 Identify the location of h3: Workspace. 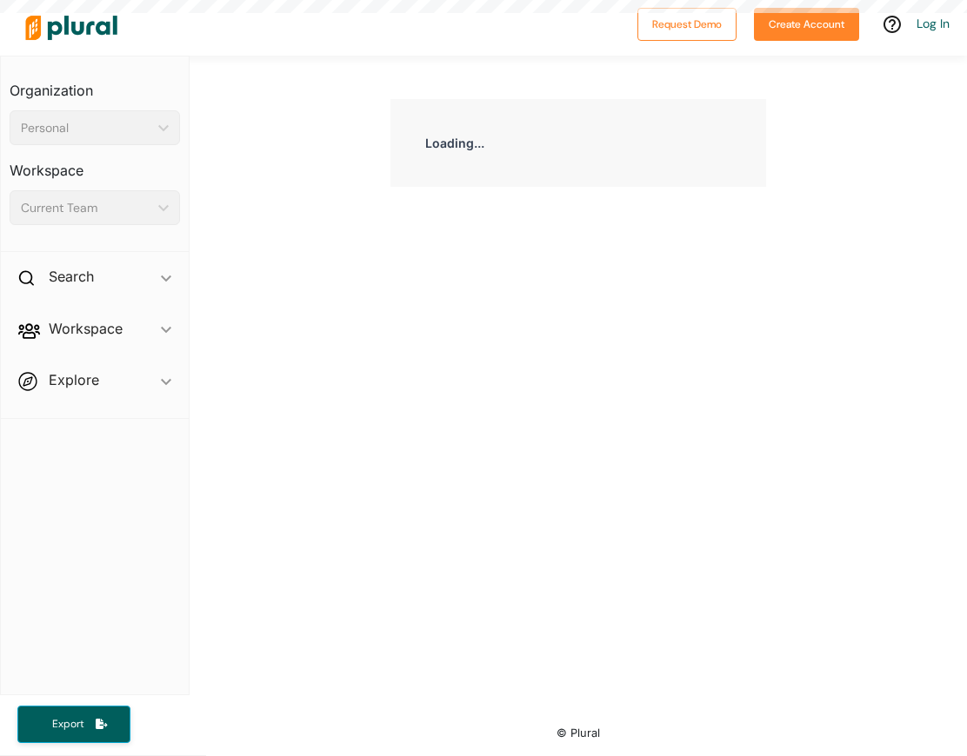
(95, 164).